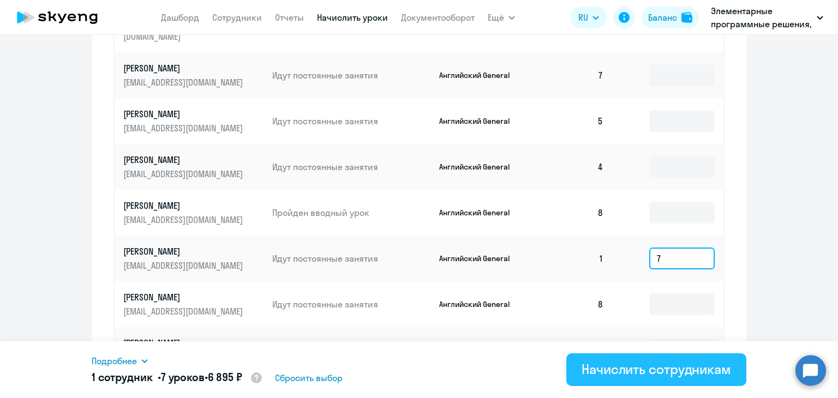 The width and height of the screenshot is (838, 398). Describe the element at coordinates (662, 17) in the screenshot. I see `div: Баланс` at that location.